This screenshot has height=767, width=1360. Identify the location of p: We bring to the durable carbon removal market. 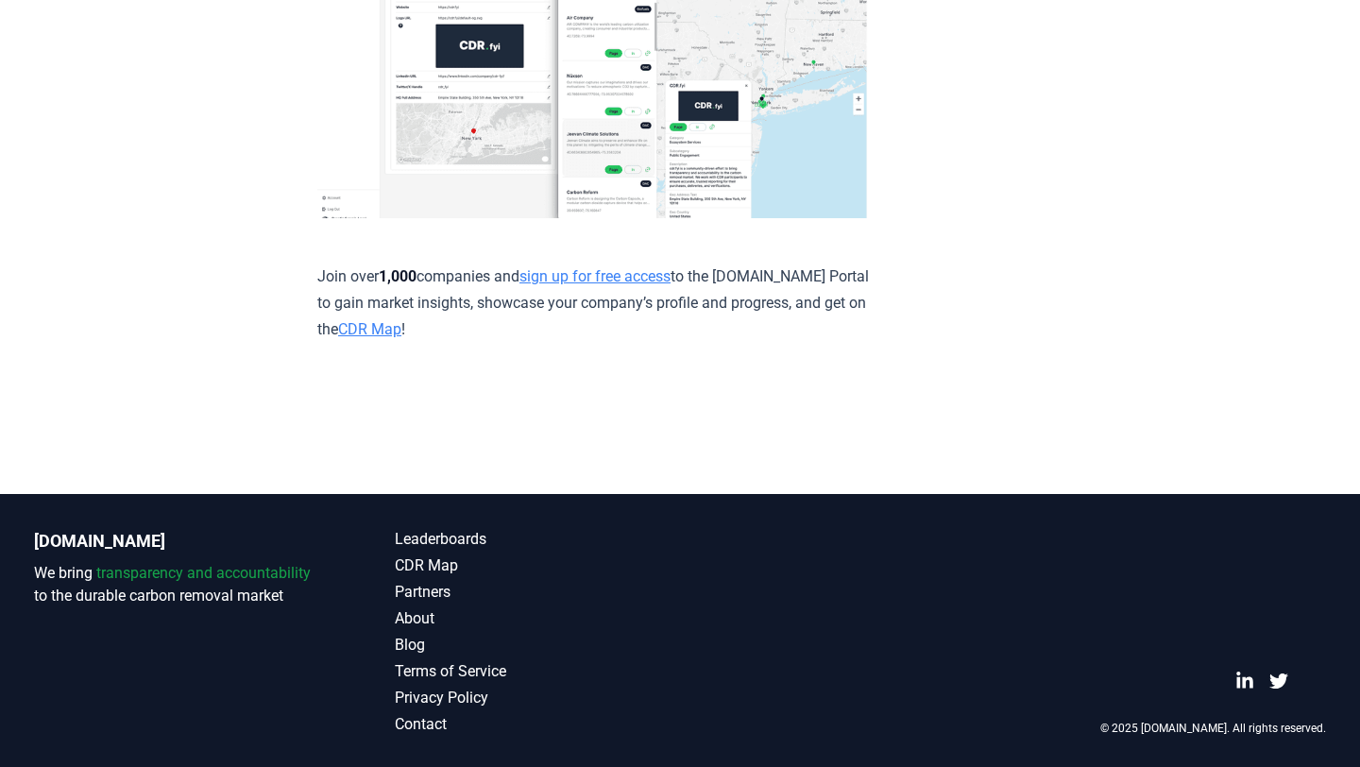
(177, 585).